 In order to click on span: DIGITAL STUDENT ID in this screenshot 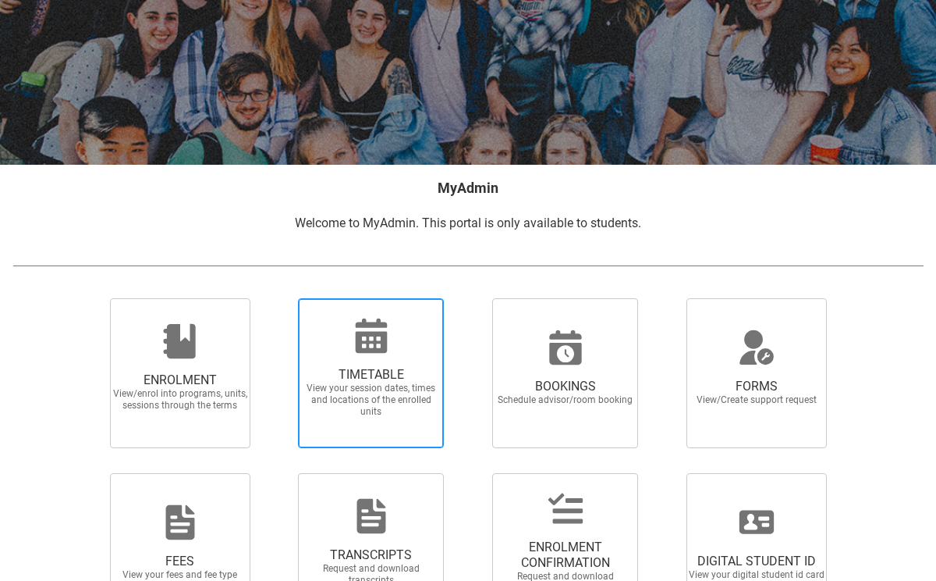, I will do `click(757, 561)`.